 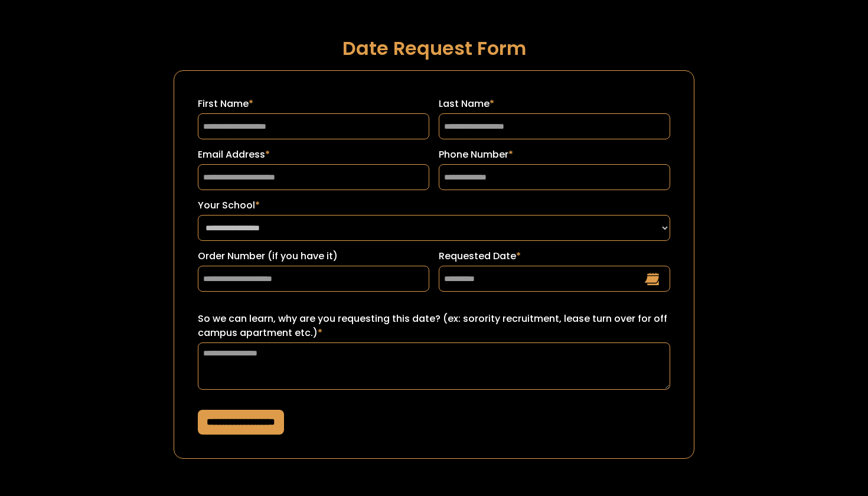 I want to click on form: Request a Date Form, so click(x=434, y=264).